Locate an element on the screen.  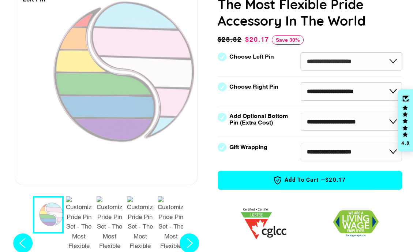
span: $28.82 is located at coordinates (230, 39).